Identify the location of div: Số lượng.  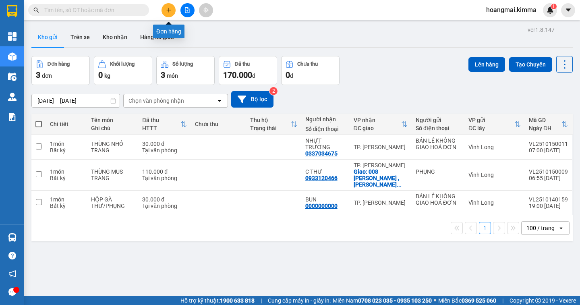
(183, 64).